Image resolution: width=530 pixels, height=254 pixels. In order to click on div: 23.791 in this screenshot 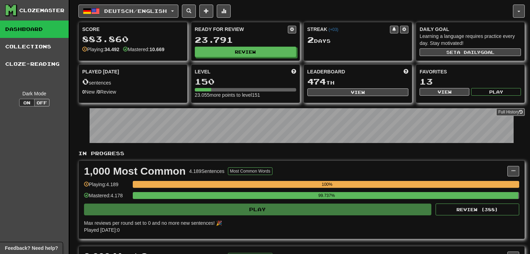, I will do `click(245, 40)`.